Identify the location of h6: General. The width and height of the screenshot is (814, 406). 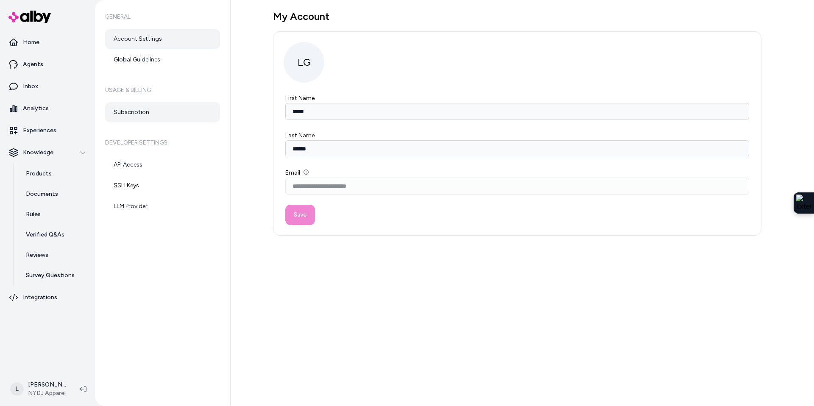
(162, 17).